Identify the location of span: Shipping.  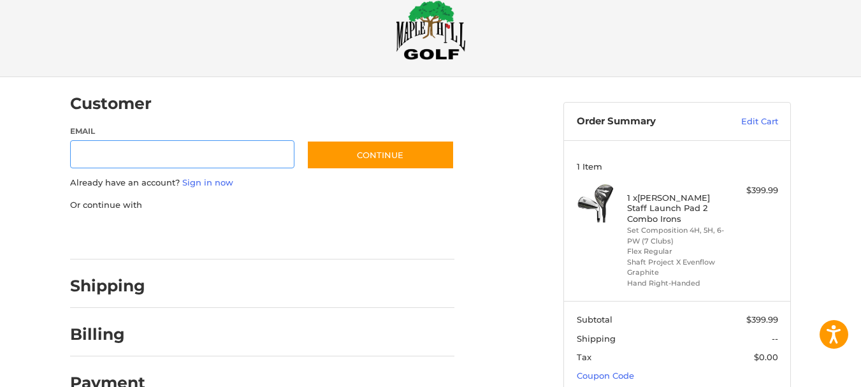
(596, 339).